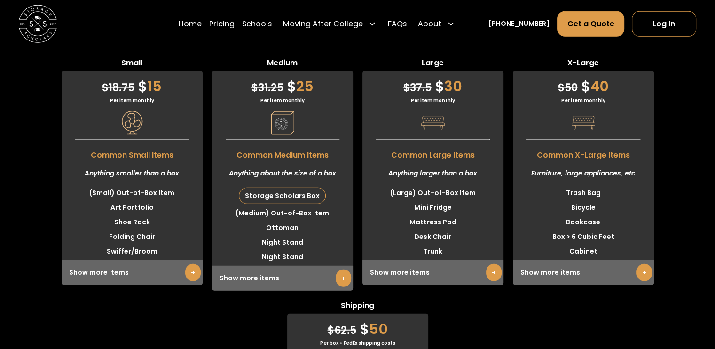 The height and width of the screenshot is (349, 715). Describe the element at coordinates (118, 87) in the screenshot. I see `span: 18.75` at that location.